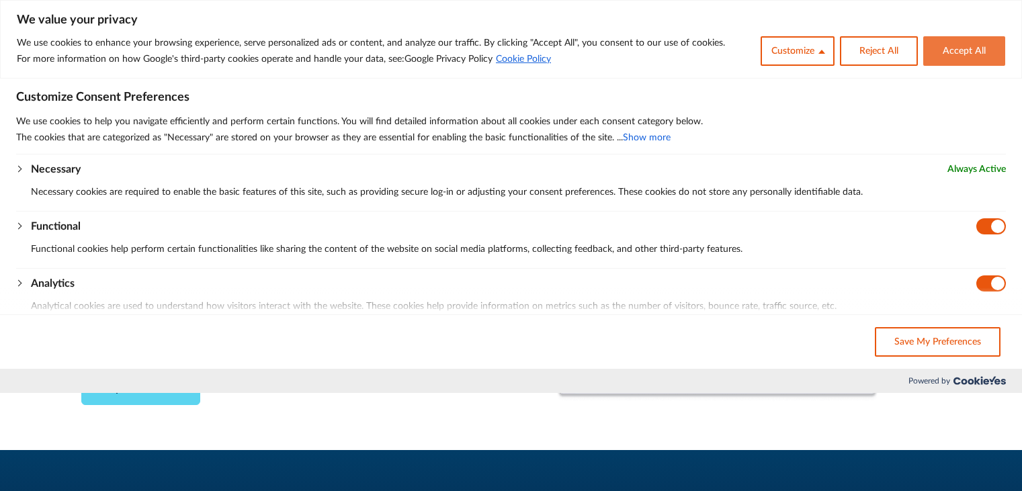 This screenshot has width=1022, height=491. Describe the element at coordinates (511, 138) in the screenshot. I see `p: The cookies that are categorized as "Necessary" are stored on your browser as they are essential ...` at that location.